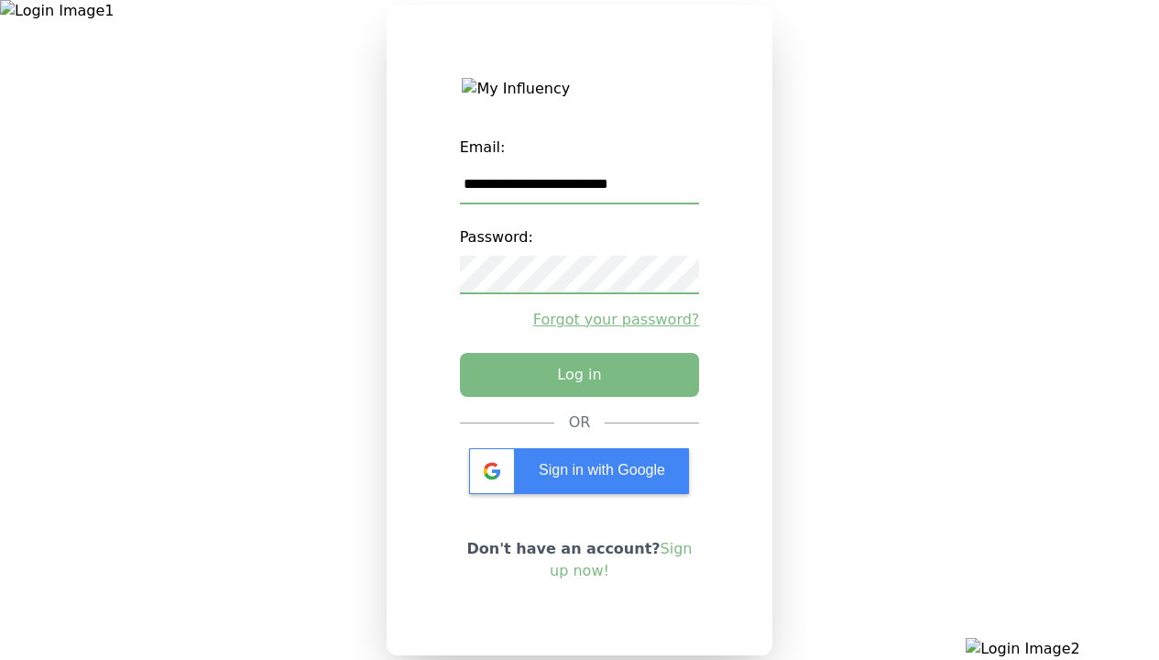 The height and width of the screenshot is (660, 1159). What do you see at coordinates (579, 471) in the screenshot?
I see `div: Sign in with Google` at bounding box center [579, 471].